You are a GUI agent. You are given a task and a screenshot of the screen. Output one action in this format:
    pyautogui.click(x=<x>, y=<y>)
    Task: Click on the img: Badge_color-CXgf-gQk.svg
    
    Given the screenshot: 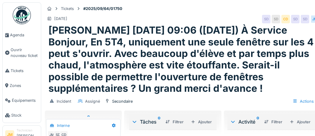 What is the action you would take?
    pyautogui.click(x=22, y=15)
    